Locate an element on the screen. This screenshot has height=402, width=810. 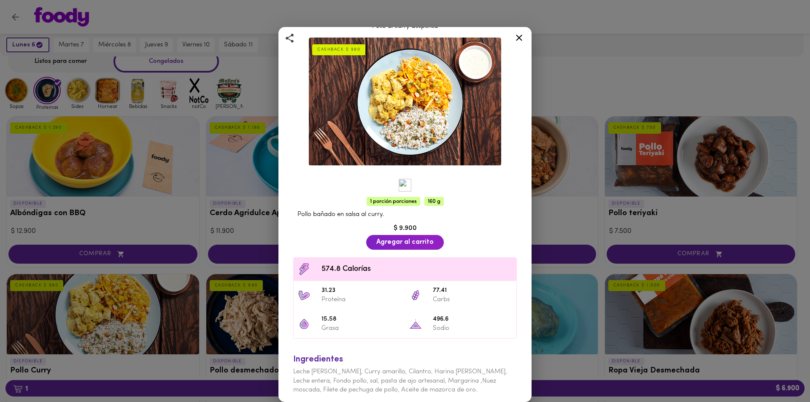
button: Agregar al carrito is located at coordinates (405, 242).